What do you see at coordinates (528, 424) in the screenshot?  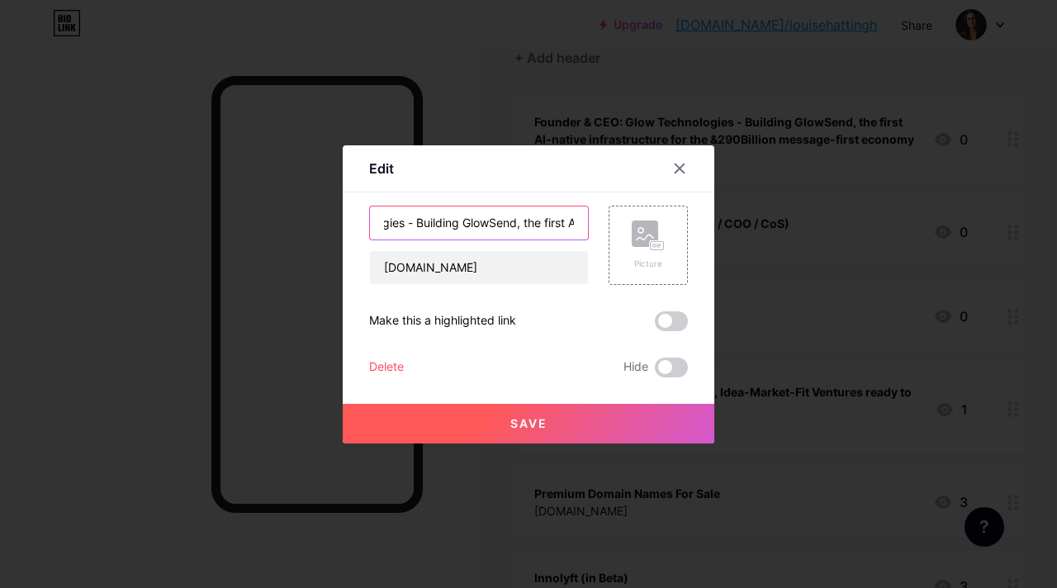 I see `button: Save` at bounding box center [528, 424].